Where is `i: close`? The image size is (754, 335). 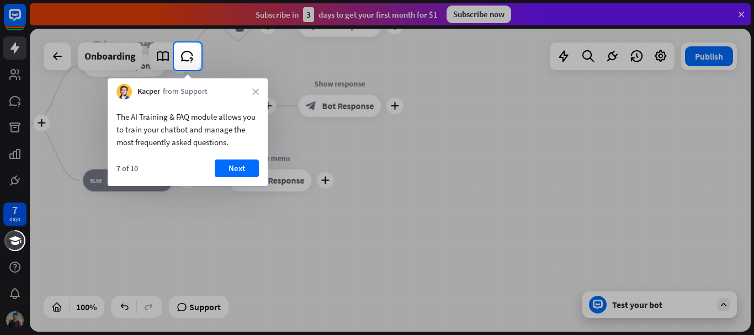 i: close is located at coordinates (255, 92).